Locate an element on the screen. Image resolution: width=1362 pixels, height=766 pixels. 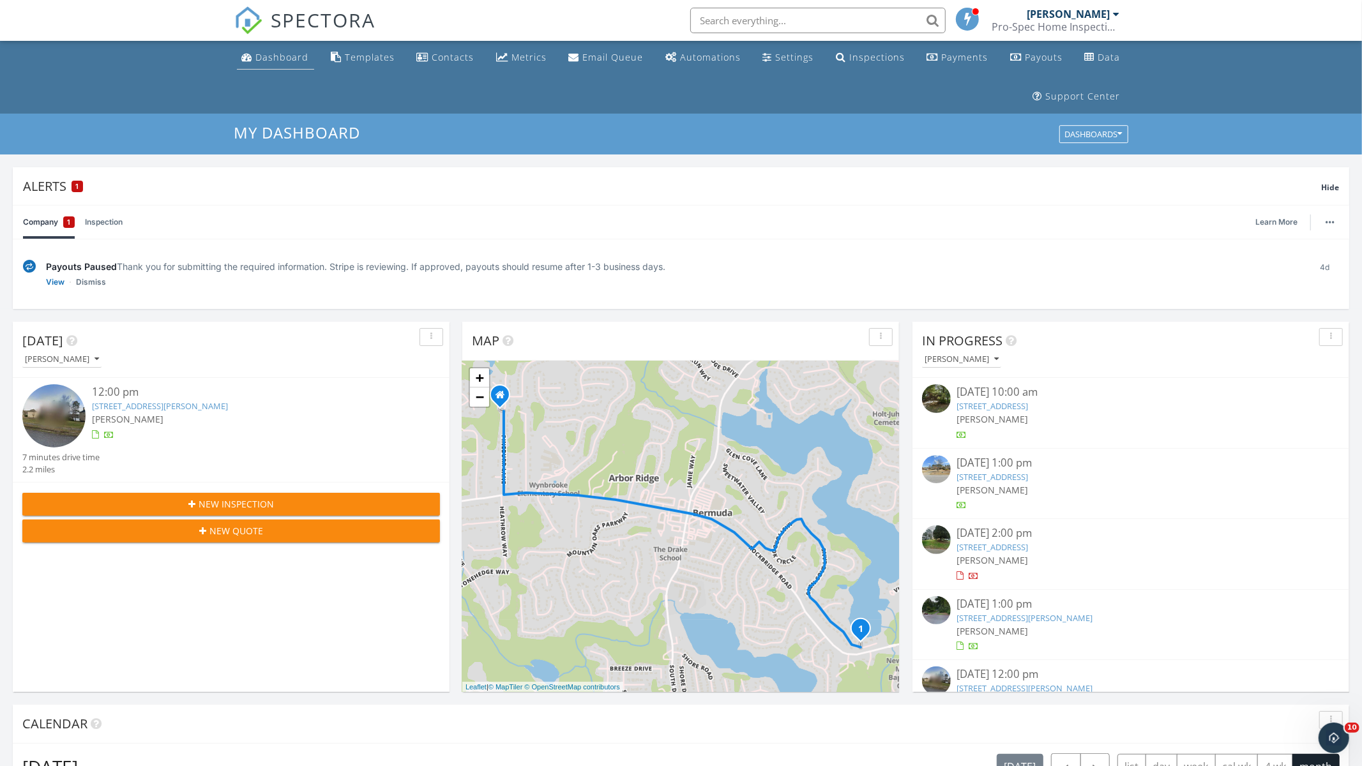
img: The Best Home Inspection Software - Spectora is located at coordinates (248, 20).